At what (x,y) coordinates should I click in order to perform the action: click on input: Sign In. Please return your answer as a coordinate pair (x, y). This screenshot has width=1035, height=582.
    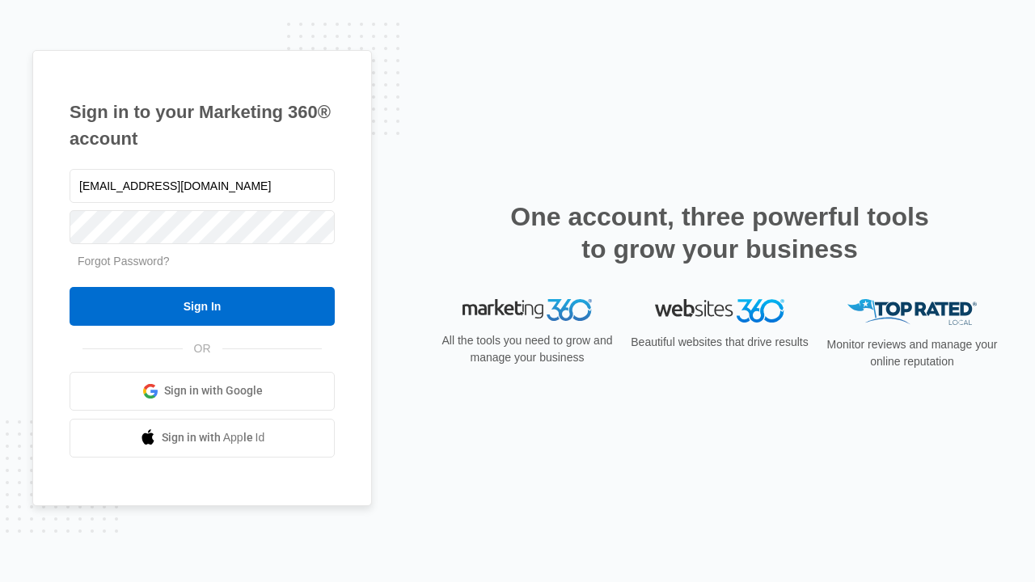
    Looking at the image, I should click on (202, 306).